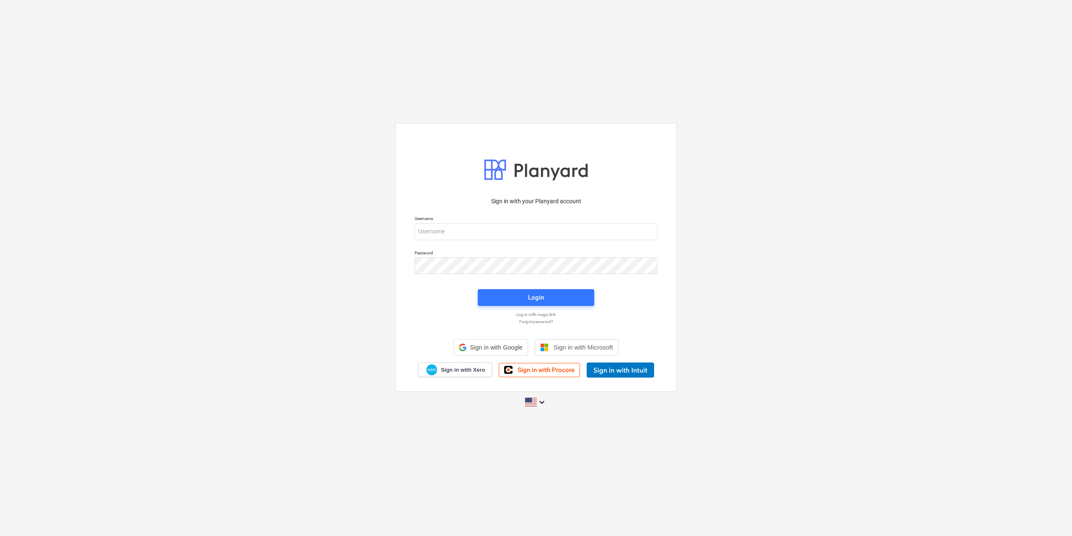  What do you see at coordinates (536, 219) in the screenshot?
I see `p: Username` at bounding box center [536, 219].